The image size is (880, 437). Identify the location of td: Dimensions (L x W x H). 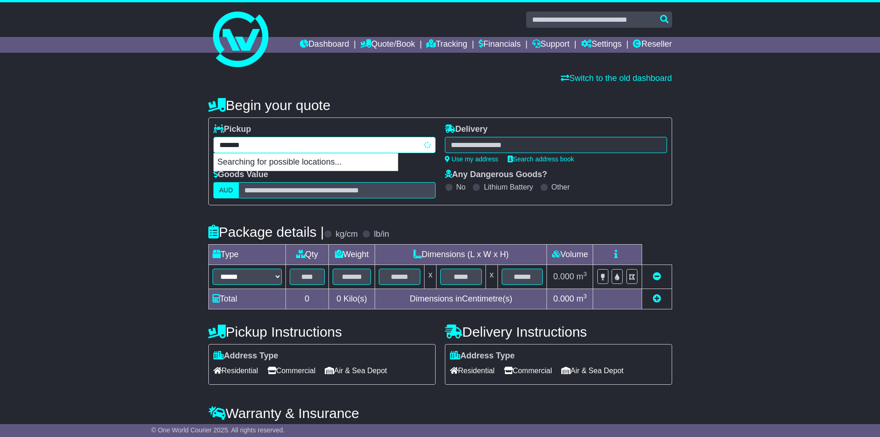
(461, 255).